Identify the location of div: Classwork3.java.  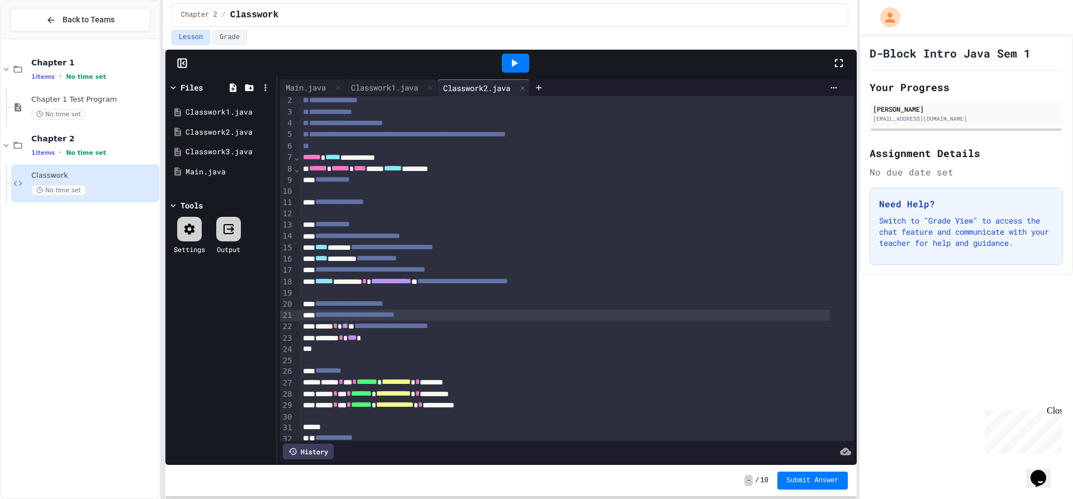
(229, 152).